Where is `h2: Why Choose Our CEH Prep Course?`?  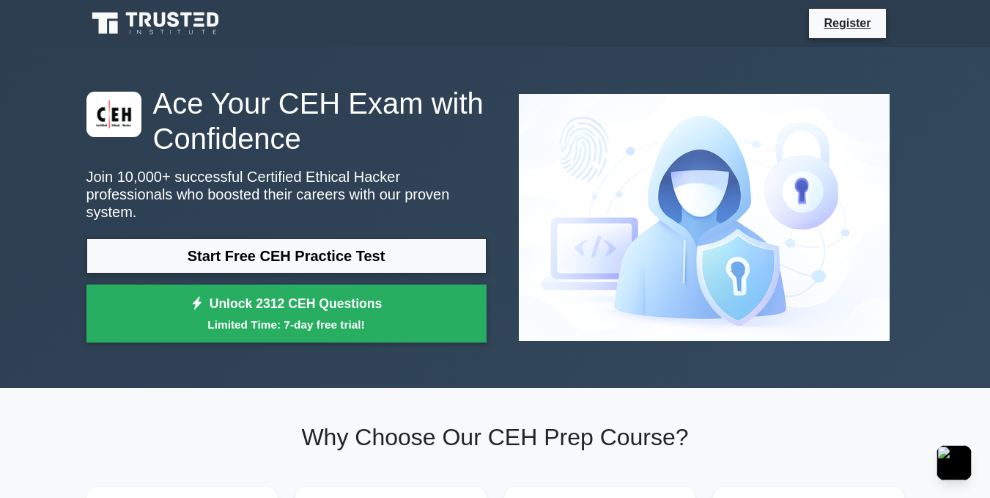
h2: Why Choose Our CEH Prep Course? is located at coordinates (495, 437).